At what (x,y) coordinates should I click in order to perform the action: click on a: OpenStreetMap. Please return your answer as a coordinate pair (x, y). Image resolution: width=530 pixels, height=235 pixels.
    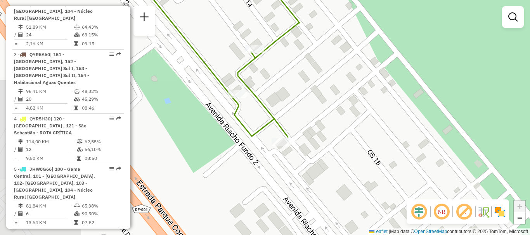
    Looking at the image, I should click on (430, 232).